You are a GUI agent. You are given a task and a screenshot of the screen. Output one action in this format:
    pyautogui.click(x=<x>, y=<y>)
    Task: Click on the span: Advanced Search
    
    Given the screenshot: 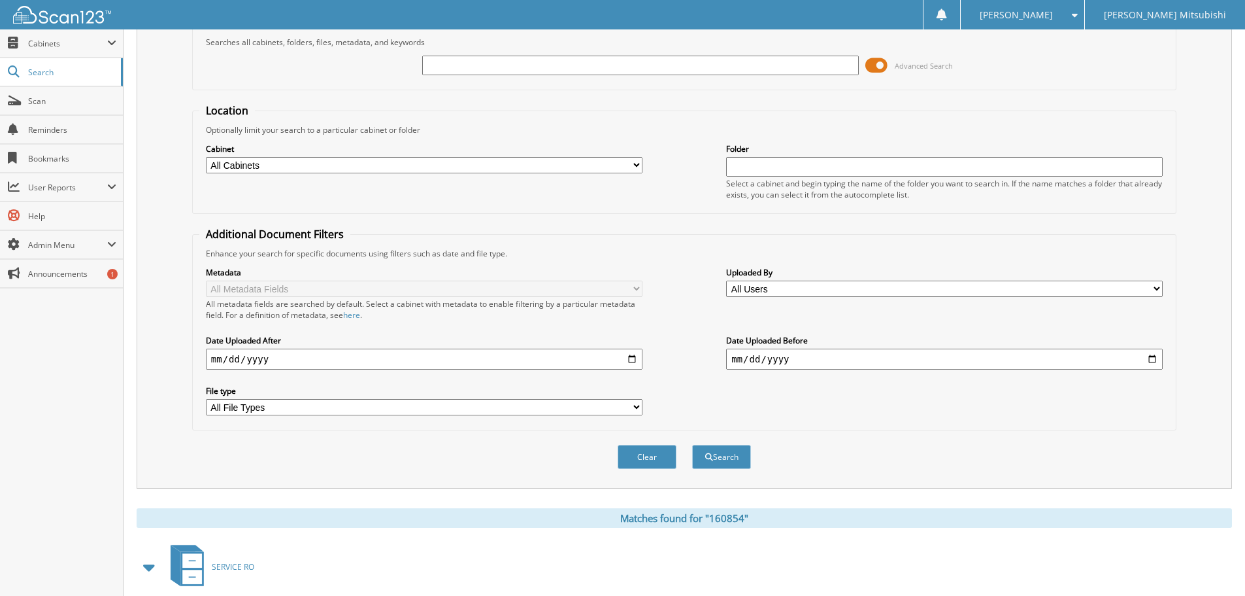 What is the action you would take?
    pyautogui.click(x=924, y=65)
    